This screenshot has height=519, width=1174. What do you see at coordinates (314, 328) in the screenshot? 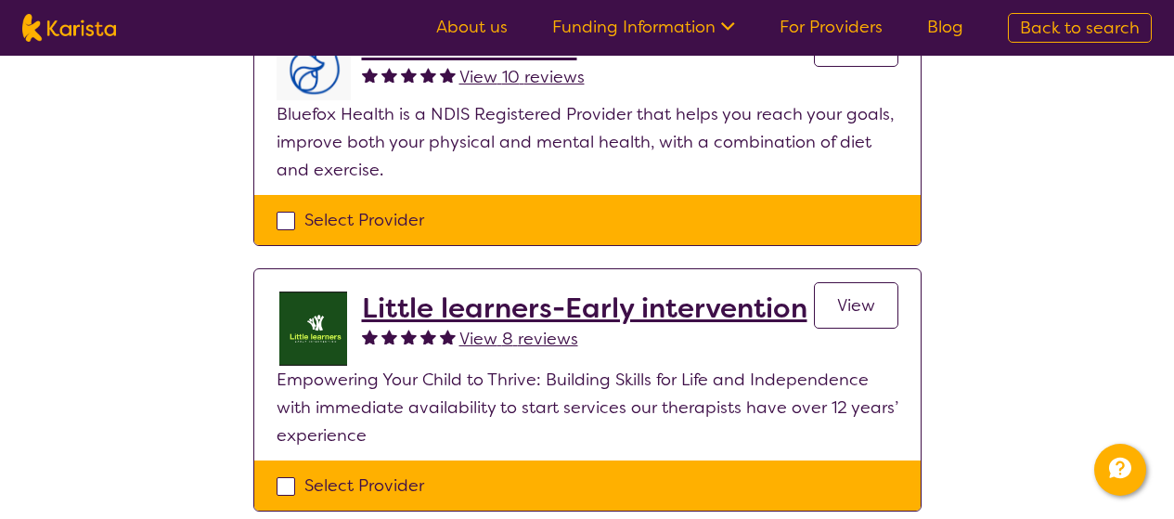
I see `img: f55hkdaos5cvjyfbzwno.jpg` at bounding box center [314, 328].